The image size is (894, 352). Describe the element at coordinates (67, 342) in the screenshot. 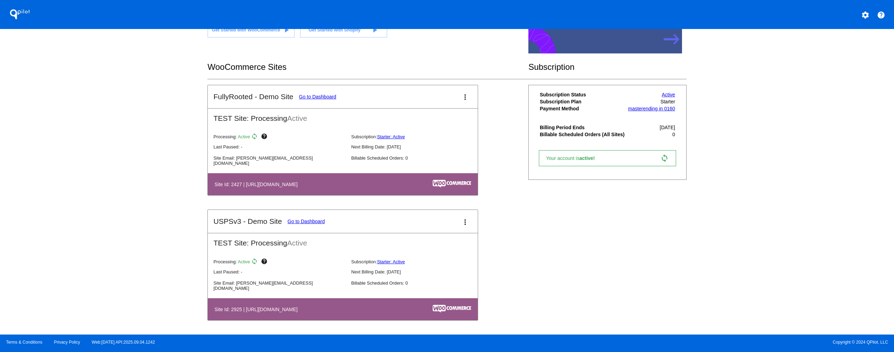

I see `a: Privacy Policy` at that location.